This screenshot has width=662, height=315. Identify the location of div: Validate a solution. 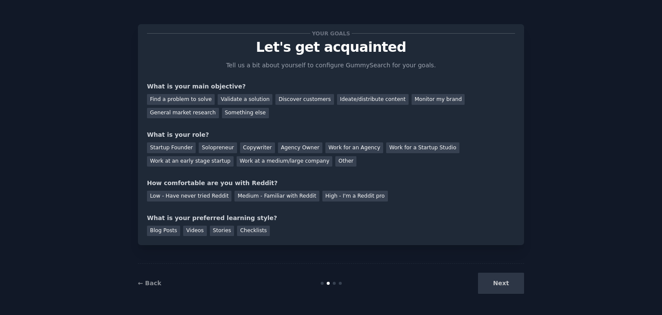
(245, 99).